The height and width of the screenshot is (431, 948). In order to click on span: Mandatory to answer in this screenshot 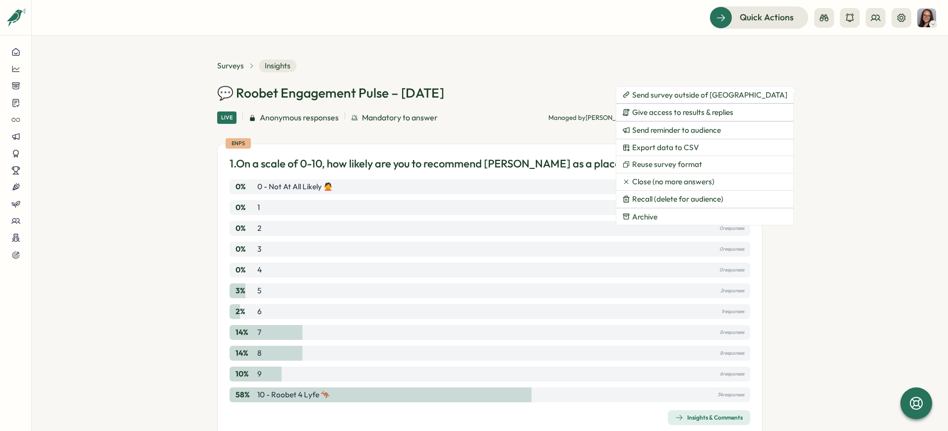, I will do `click(400, 118)`.